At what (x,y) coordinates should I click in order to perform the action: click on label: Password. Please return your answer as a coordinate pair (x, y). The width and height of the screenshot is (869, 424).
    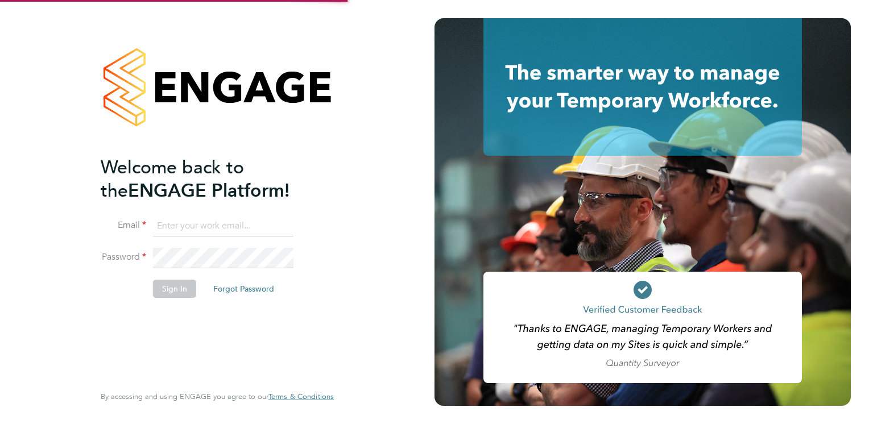
    Looking at the image, I should click on (123, 257).